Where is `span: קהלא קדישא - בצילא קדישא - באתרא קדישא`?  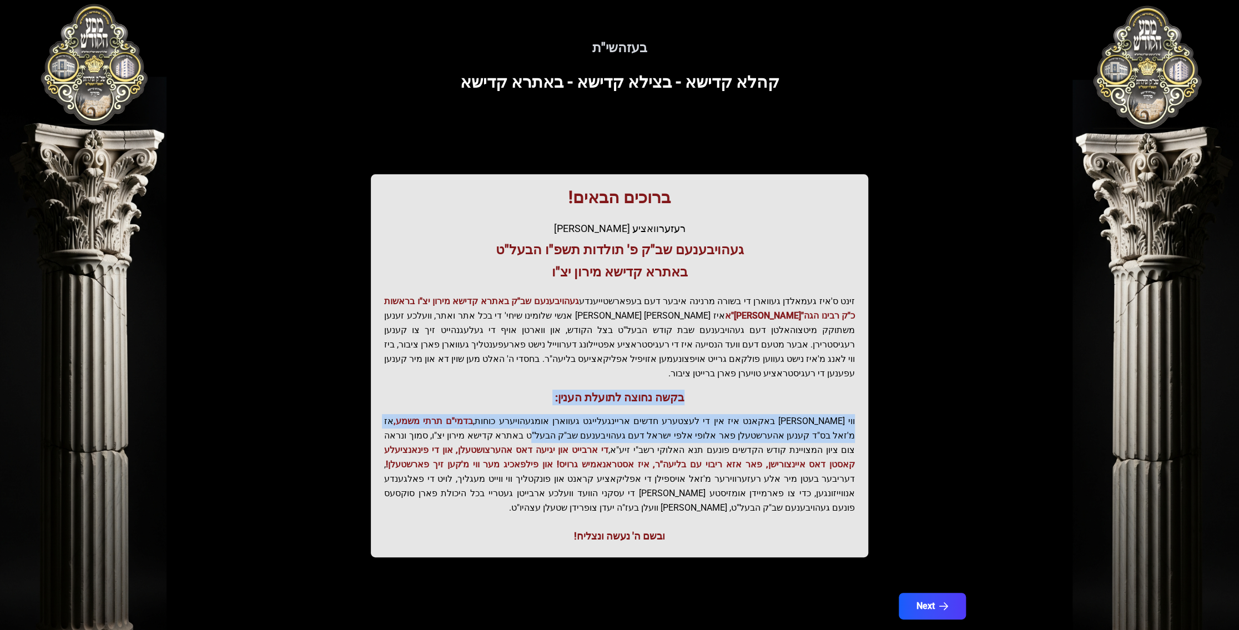 span: קהלא קדישא - בצילא קדישא - באתרא קדישא is located at coordinates (619, 82).